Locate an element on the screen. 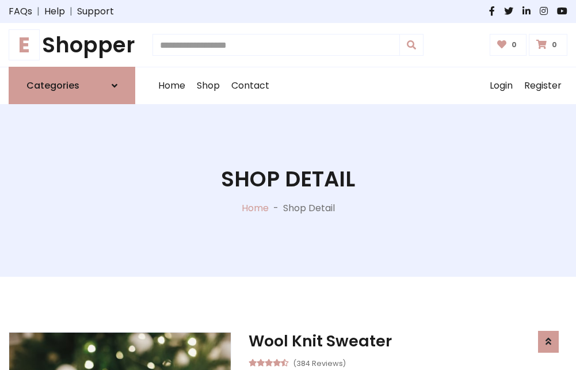 The image size is (576, 370). h6: Categories is located at coordinates (53, 85).